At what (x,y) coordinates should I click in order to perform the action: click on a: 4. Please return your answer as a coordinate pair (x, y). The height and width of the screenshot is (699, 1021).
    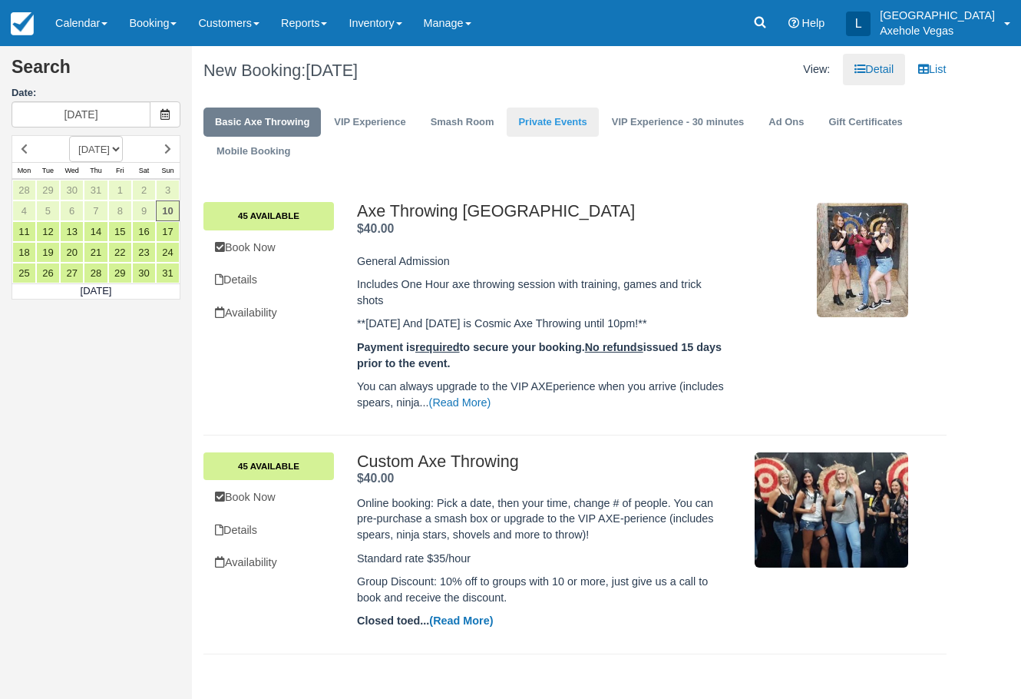
    Looking at the image, I should click on (24, 210).